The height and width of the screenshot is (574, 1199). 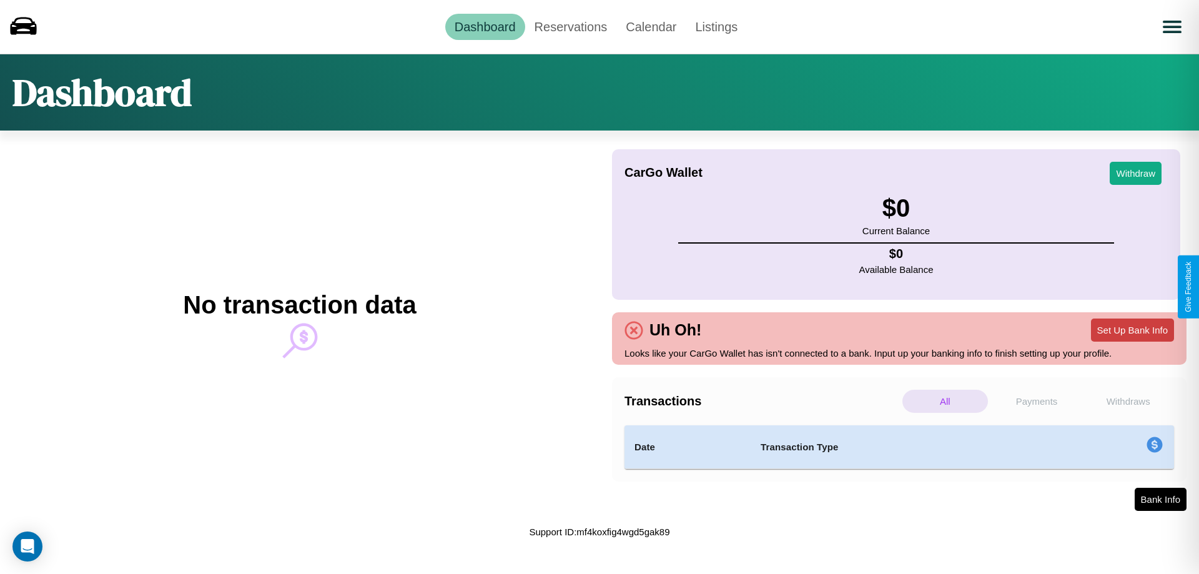 I want to click on div: Give Feedback, so click(x=1188, y=287).